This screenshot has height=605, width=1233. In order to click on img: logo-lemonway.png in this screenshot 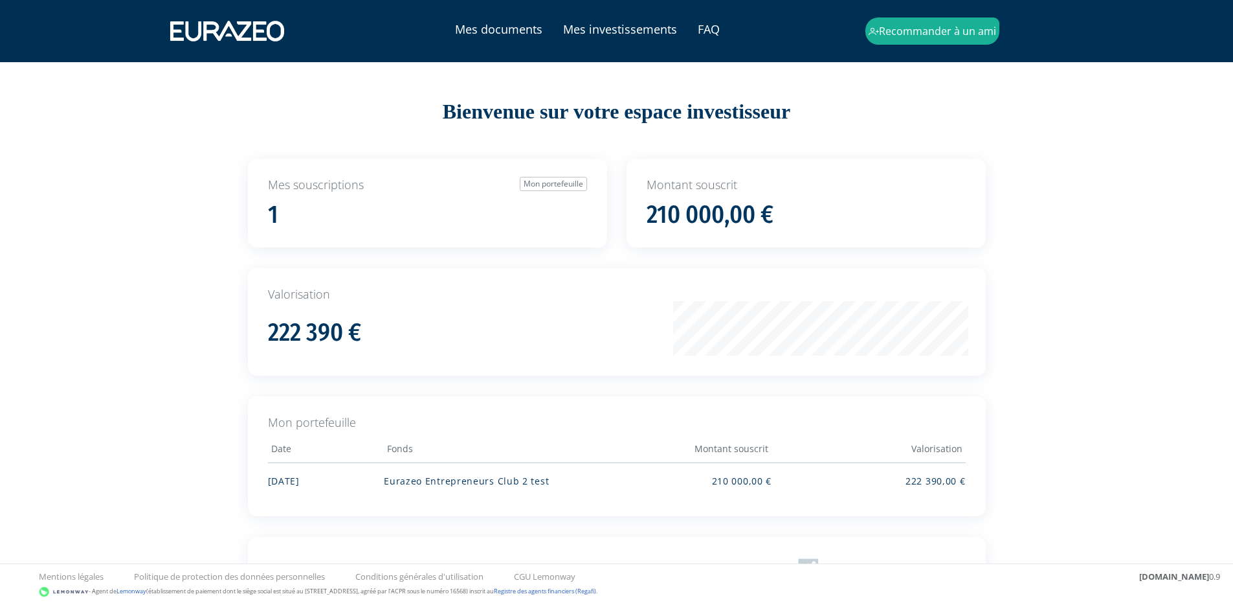, I will do `click(63, 592)`.